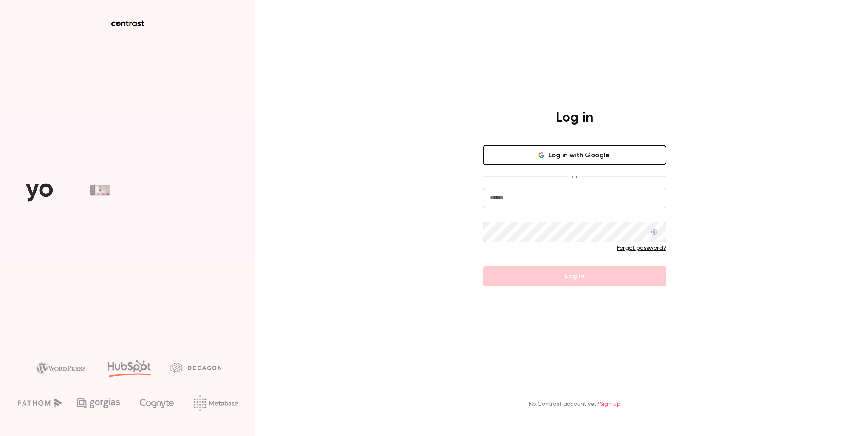 Image resolution: width=867 pixels, height=436 pixels. I want to click on a: Forgot password?, so click(641, 248).